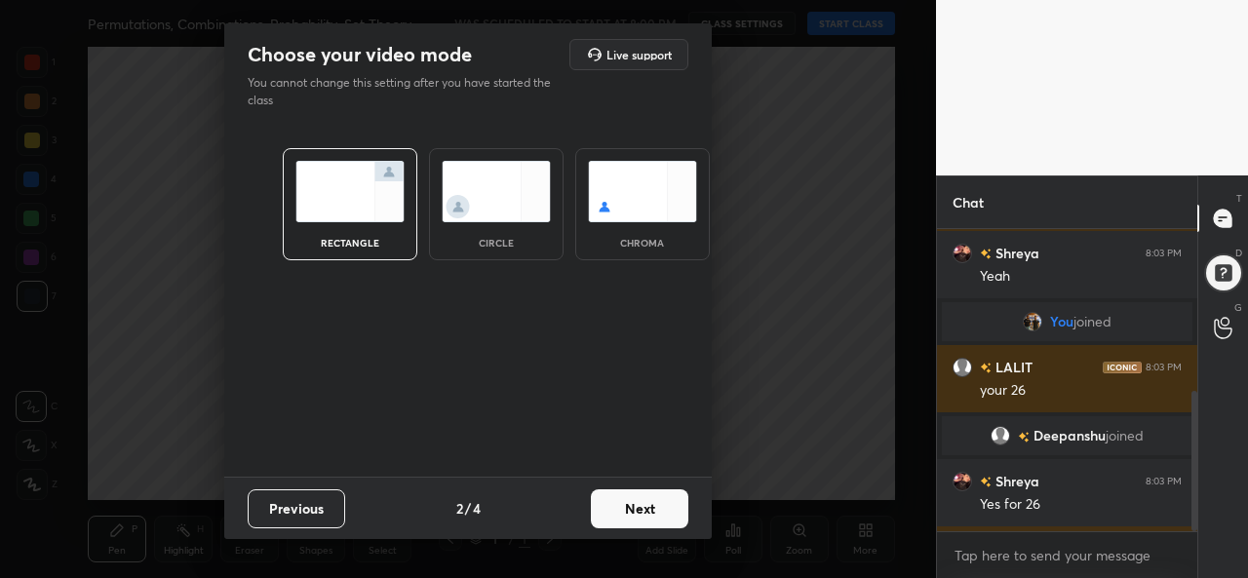  What do you see at coordinates (1033, 322) in the screenshot?
I see `img: 8ea95a487823475697deb8a2b0a2b413.jpg` at bounding box center [1033, 322].